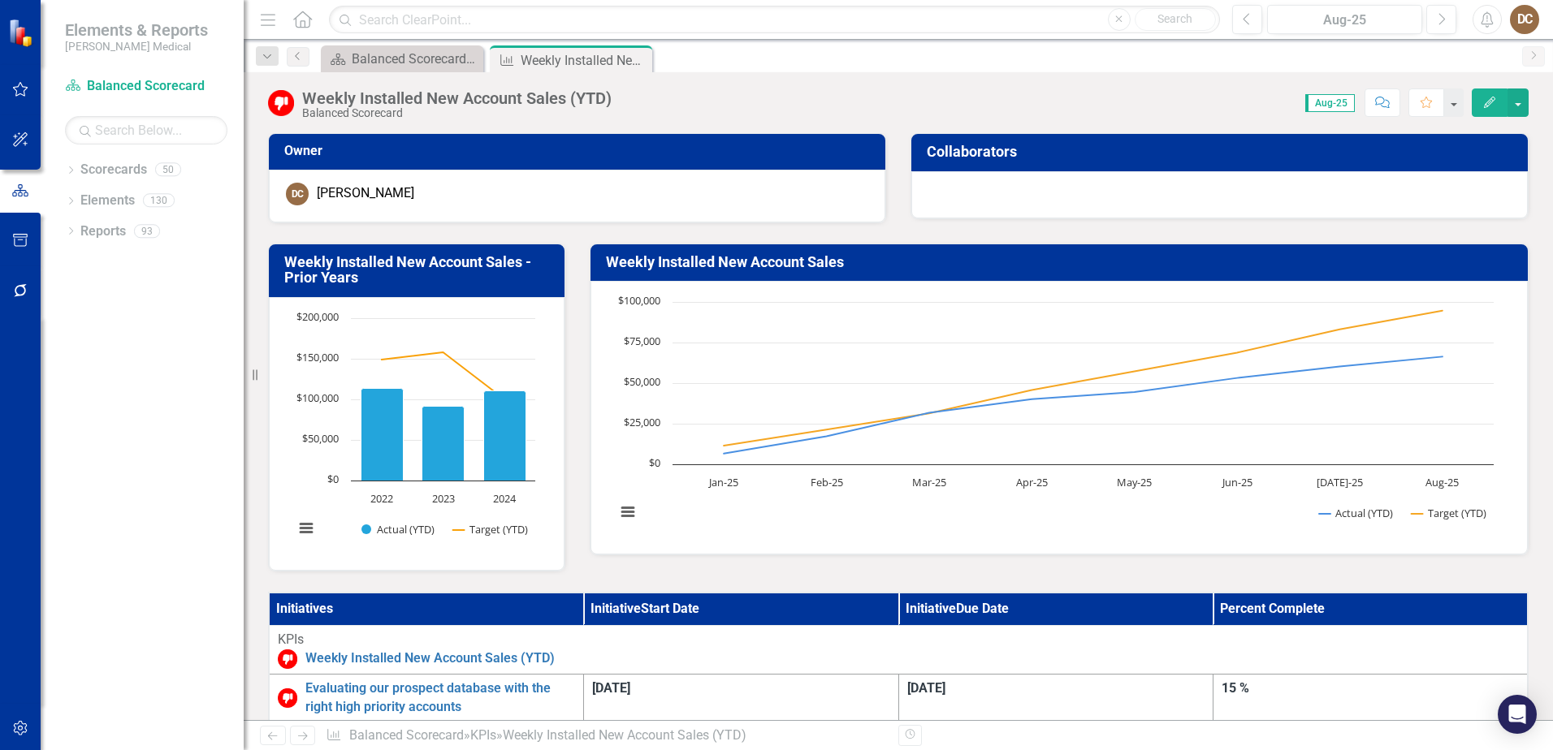 The image size is (1553, 750). I want to click on path: 2022, 113,900. Actual (YTD)., so click(383, 435).